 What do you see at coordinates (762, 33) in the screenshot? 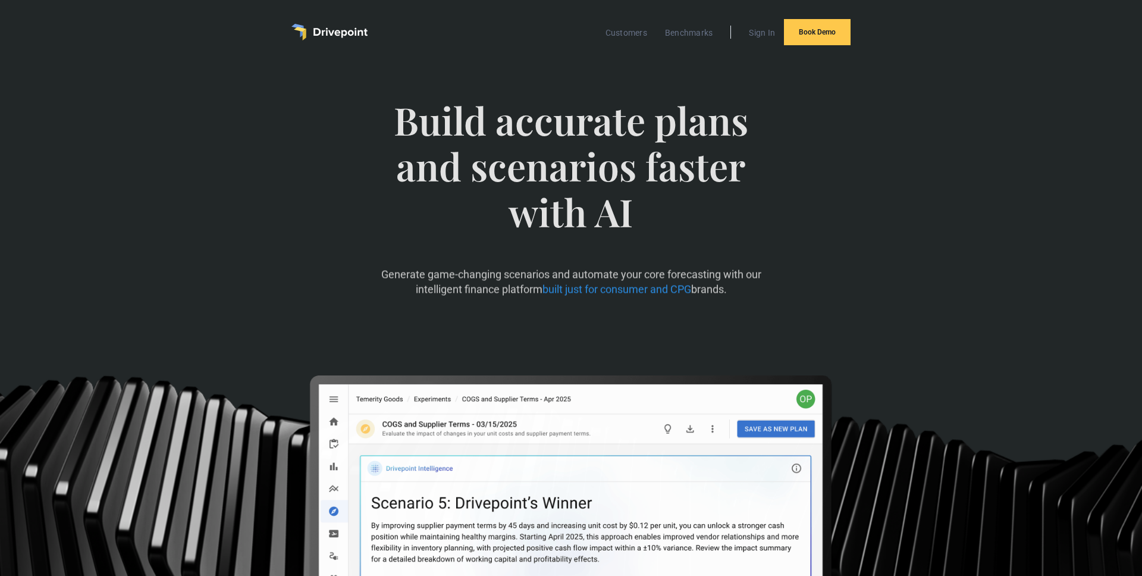
I see `a: Sign In` at bounding box center [762, 33].